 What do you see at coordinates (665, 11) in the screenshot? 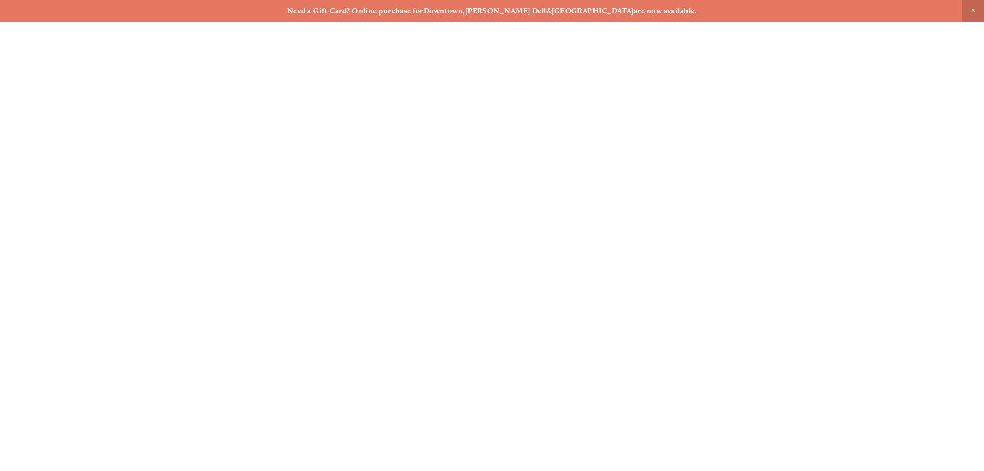
I see `strong: are now available.` at bounding box center [665, 11].